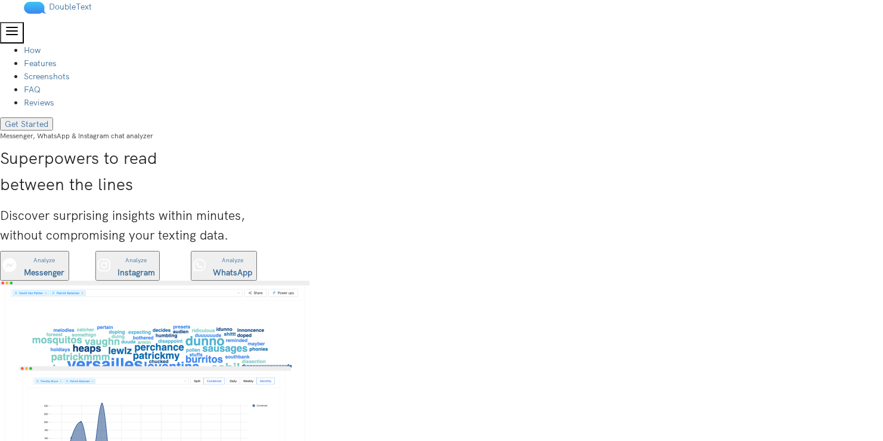 This screenshot has height=441, width=883. Describe the element at coordinates (128, 266) in the screenshot. I see `button: Analyze Instagram` at that location.